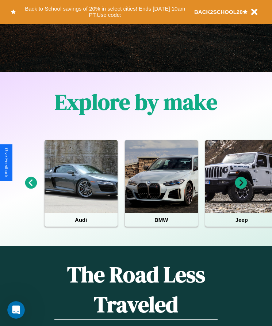 This screenshot has width=272, height=326. Describe the element at coordinates (161, 219) in the screenshot. I see `h4: BMW` at that location.